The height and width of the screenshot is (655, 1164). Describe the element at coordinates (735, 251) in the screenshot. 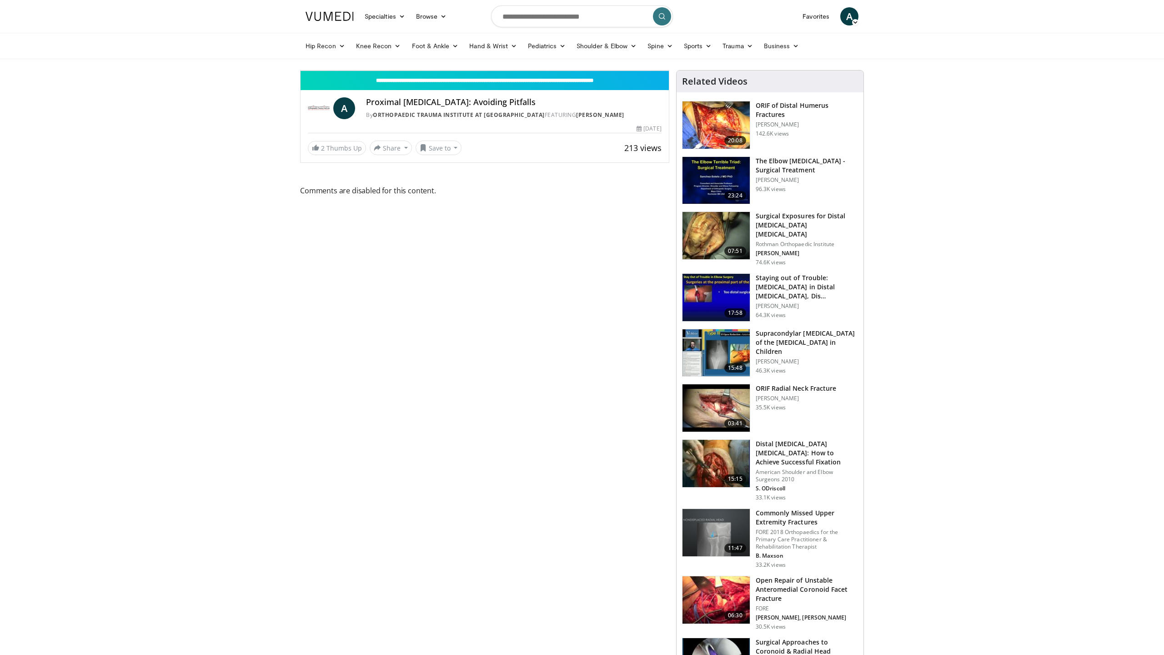

I see `span: 07:51` at that location.